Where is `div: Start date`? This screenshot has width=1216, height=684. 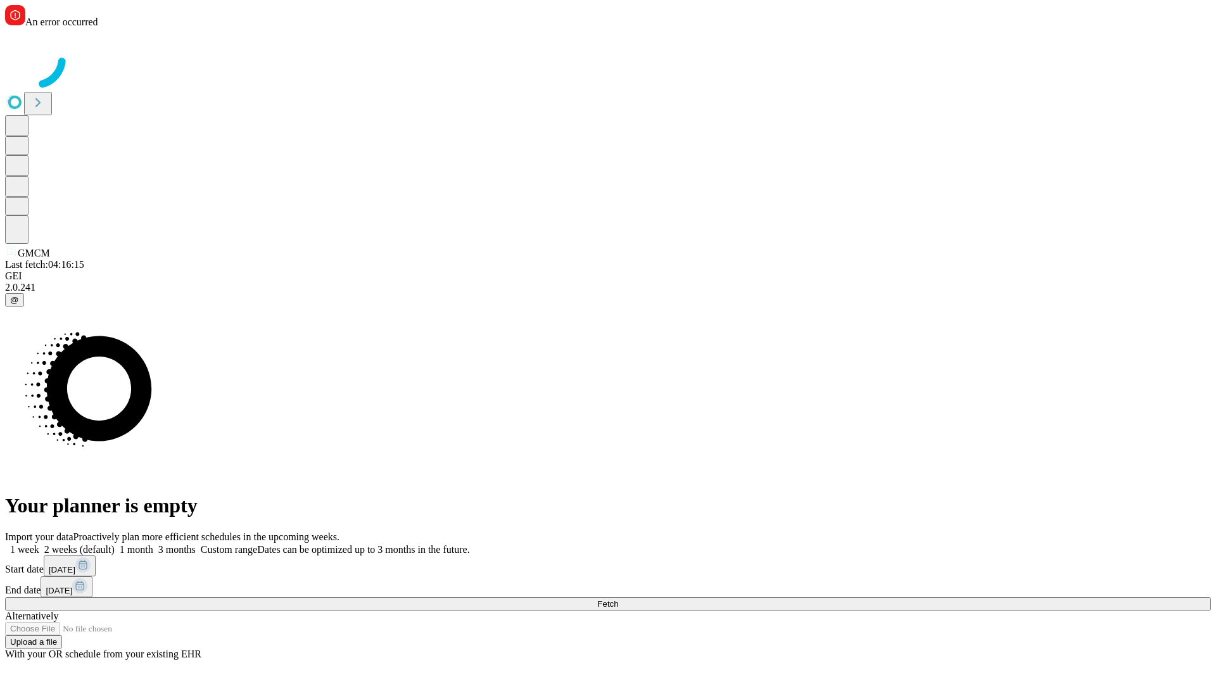
div: Start date is located at coordinates (608, 566).